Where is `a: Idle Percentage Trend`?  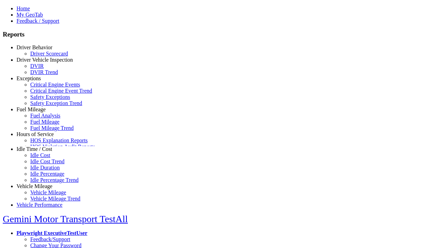 a: Idle Percentage Trend is located at coordinates (54, 180).